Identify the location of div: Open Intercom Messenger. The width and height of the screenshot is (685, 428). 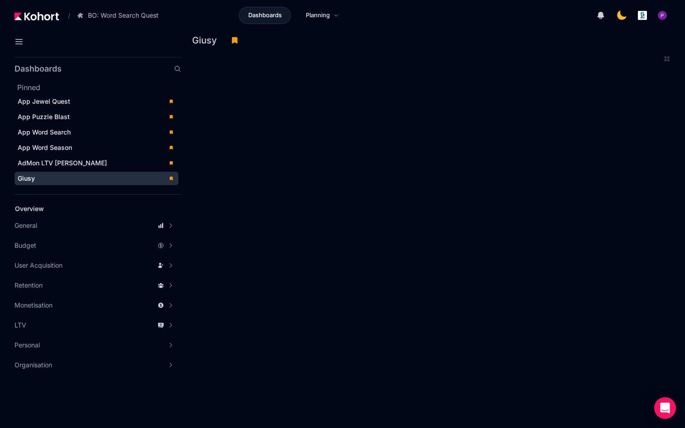
(665, 408).